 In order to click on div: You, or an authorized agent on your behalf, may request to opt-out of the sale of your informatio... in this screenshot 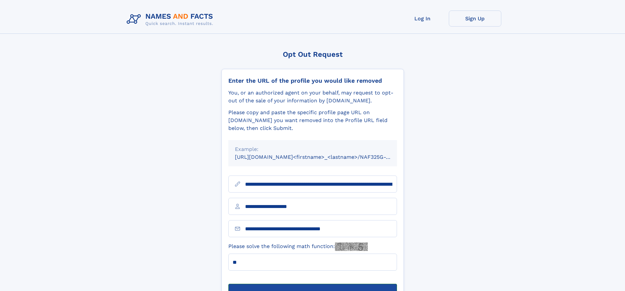, I will do `click(313, 97)`.